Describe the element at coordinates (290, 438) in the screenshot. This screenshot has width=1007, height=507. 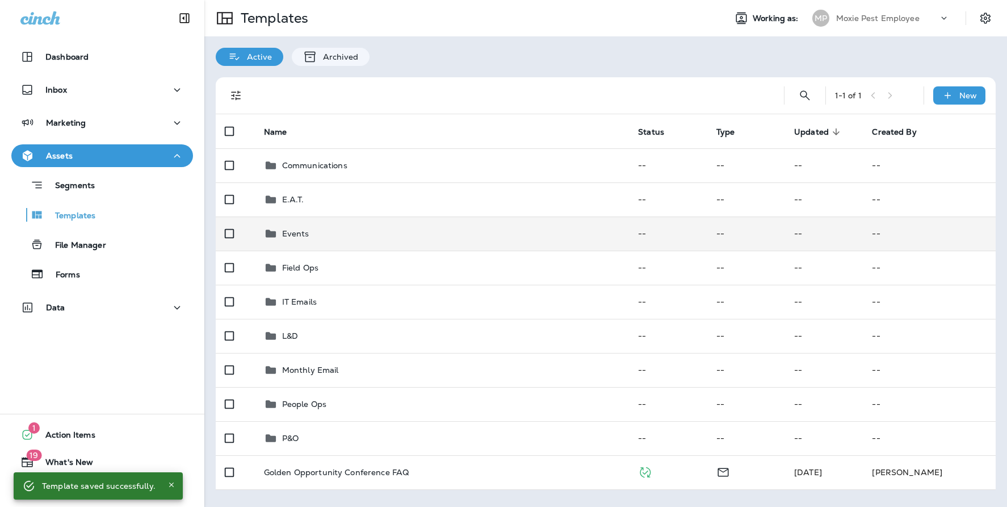
I see `p: P&O` at that location.